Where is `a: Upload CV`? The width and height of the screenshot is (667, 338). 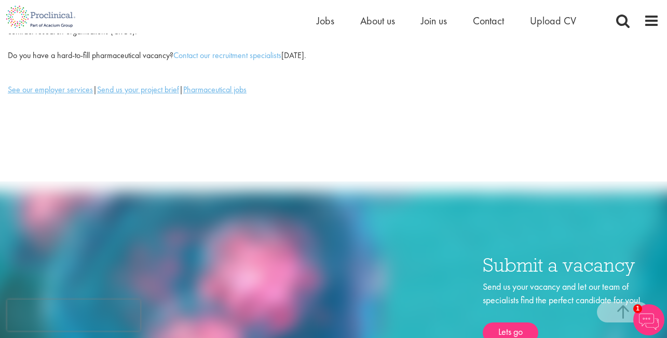 a: Upload CV is located at coordinates (553, 21).